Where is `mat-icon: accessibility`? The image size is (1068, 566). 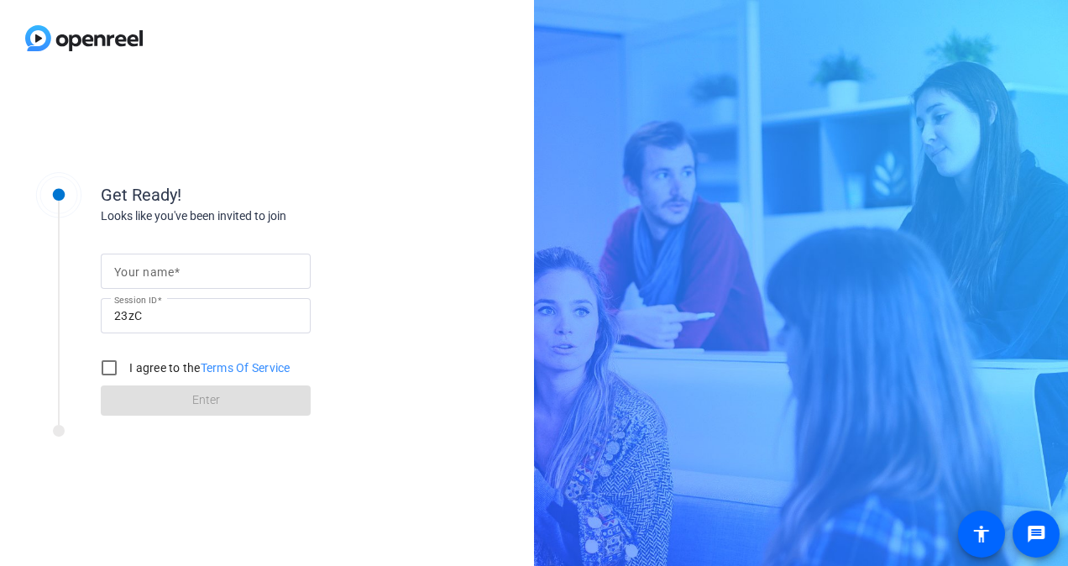
mat-icon: accessibility is located at coordinates (982, 534).